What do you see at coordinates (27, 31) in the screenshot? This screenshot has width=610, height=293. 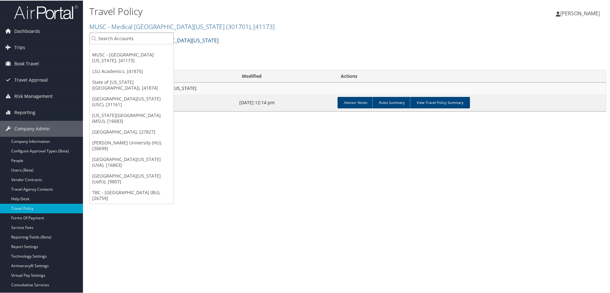 I see `span: Dashboards` at bounding box center [27, 31].